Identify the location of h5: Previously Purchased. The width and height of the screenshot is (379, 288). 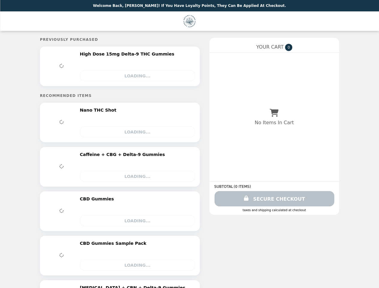
(120, 40).